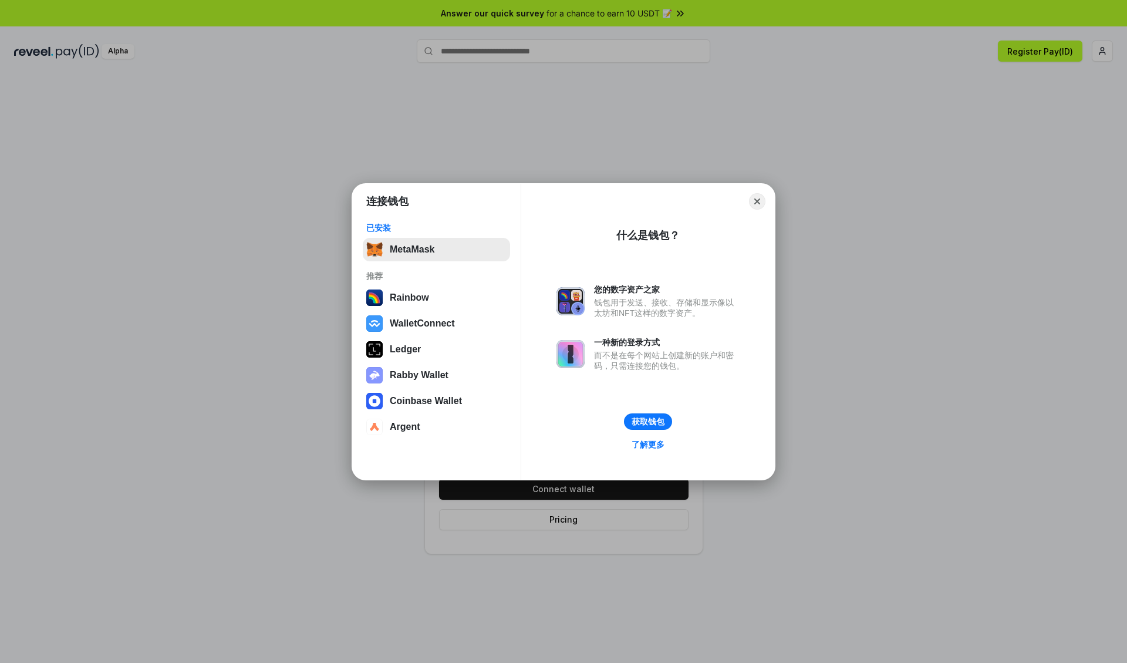 Image resolution: width=1127 pixels, height=663 pixels. What do you see at coordinates (436, 323) in the screenshot?
I see `button: WalletConnect` at bounding box center [436, 323].